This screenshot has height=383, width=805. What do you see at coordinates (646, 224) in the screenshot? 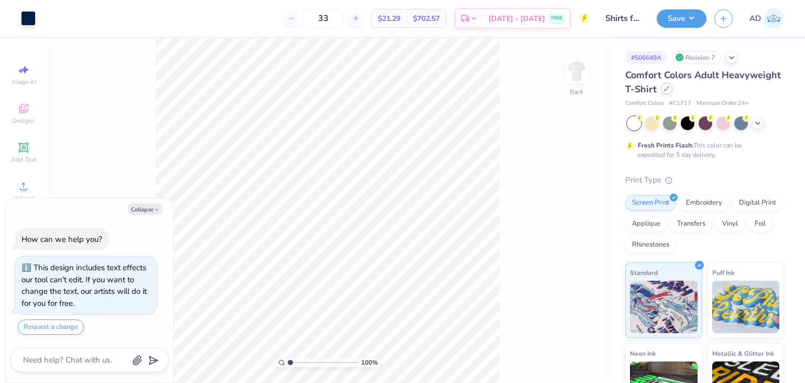
I see `div: Applique` at bounding box center [646, 224].